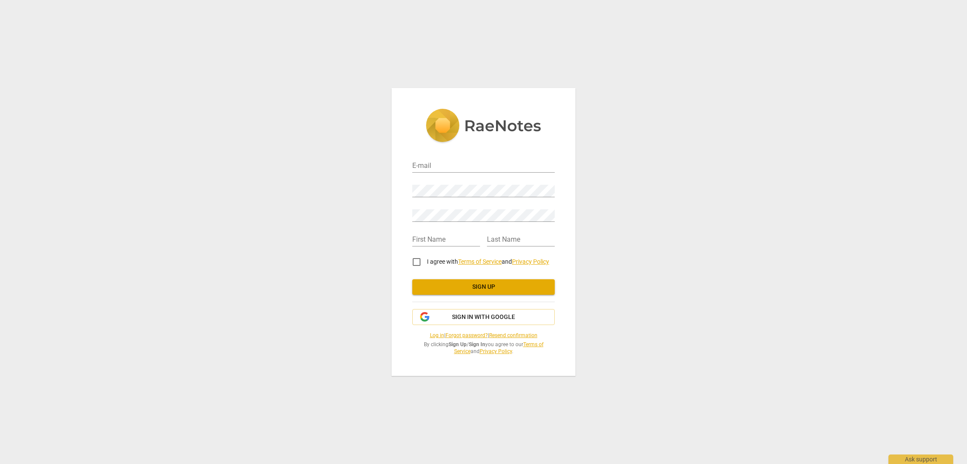  I want to click on div: Ask support, so click(921, 459).